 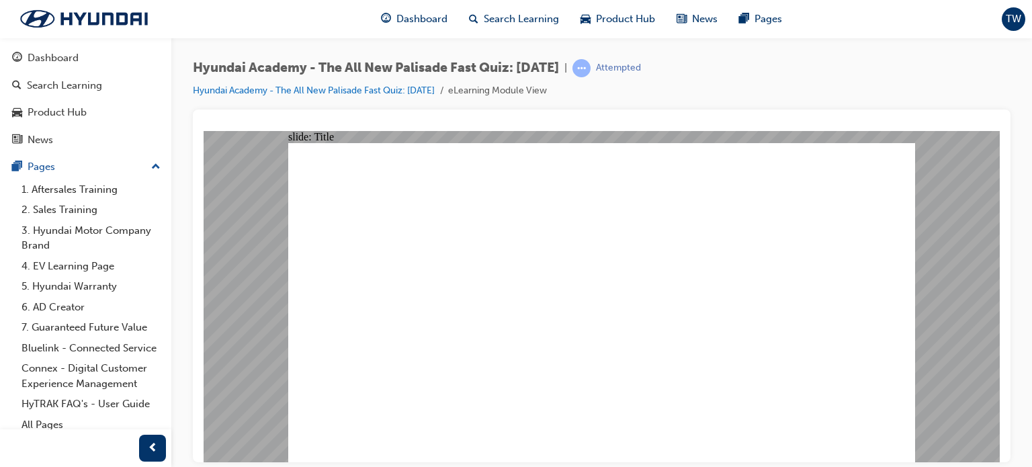 What do you see at coordinates (522, 19) in the screenshot?
I see `span: Search Learning` at bounding box center [522, 19].